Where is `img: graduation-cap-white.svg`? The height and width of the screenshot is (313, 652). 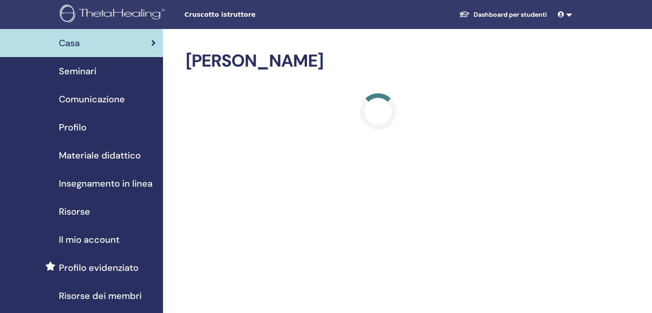
img: graduation-cap-white.svg is located at coordinates (464, 14).